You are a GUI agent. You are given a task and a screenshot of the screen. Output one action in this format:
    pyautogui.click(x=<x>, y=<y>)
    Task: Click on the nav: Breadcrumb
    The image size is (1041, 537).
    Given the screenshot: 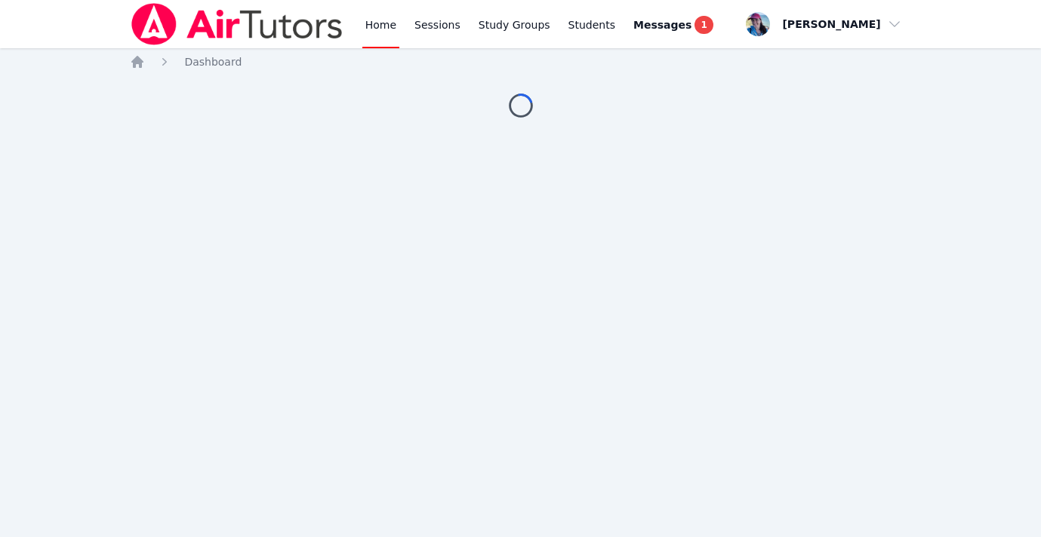 What is the action you would take?
    pyautogui.click(x=520, y=62)
    